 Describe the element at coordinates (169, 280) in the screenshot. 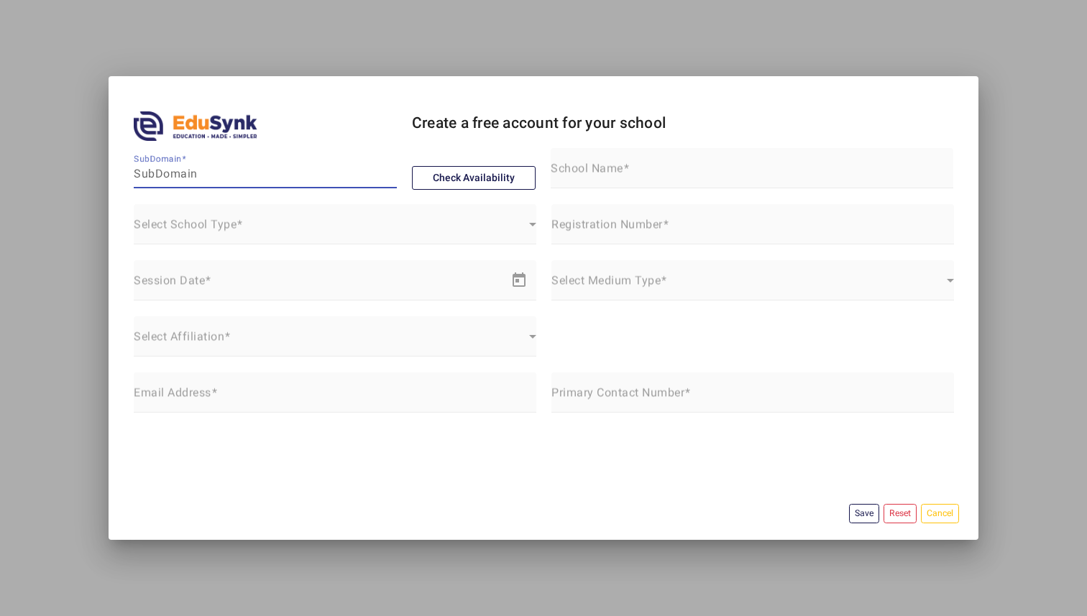

I see `mat-label: Session Date` at that location.